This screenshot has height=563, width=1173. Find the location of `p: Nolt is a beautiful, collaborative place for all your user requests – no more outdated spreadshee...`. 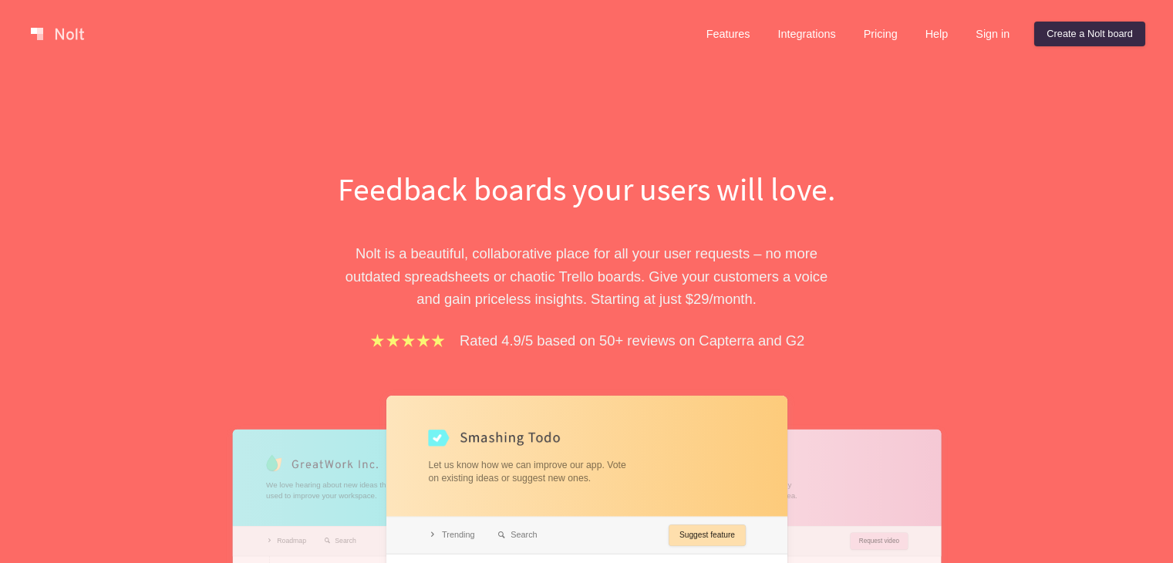

p: Nolt is a beautiful, collaborative place for all your user requests – no more outdated spreadshee... is located at coordinates (587, 276).